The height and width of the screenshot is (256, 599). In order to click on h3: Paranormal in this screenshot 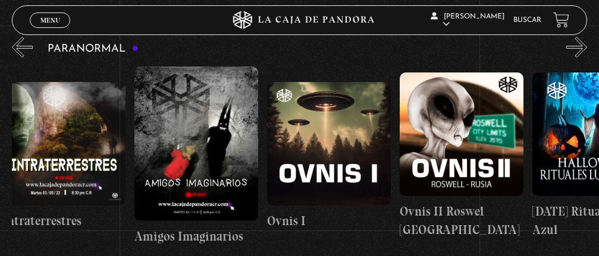, I will do `click(93, 49)`.